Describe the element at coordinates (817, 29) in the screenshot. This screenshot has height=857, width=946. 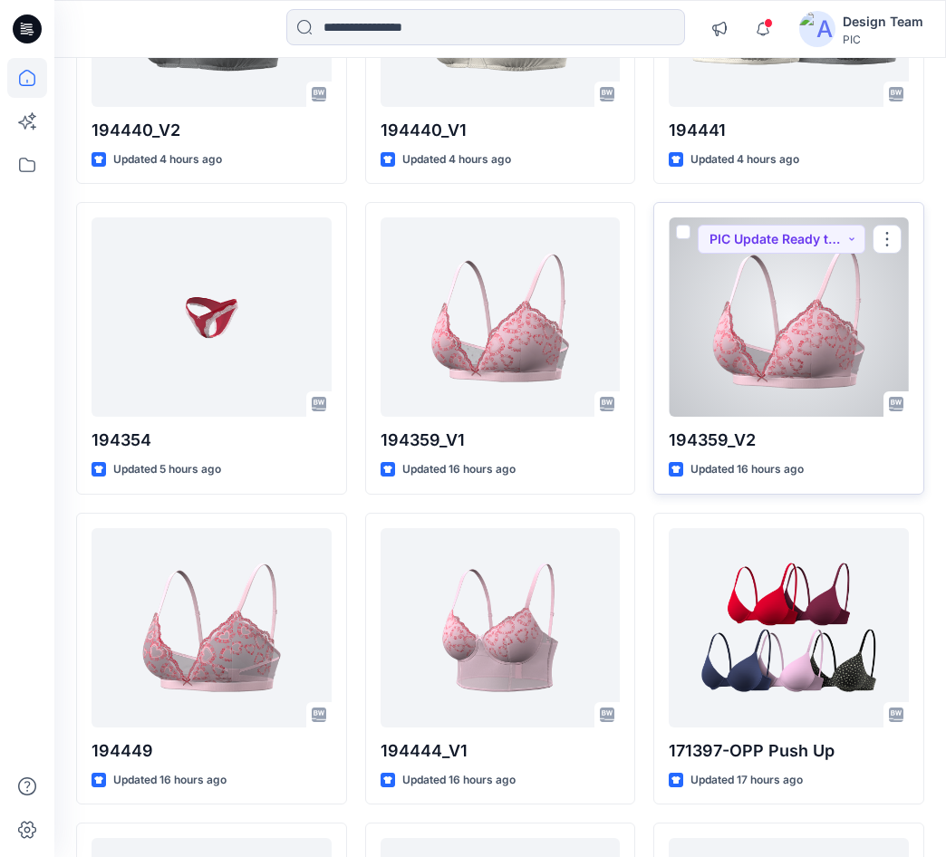
I see `img: avatar` at that location.